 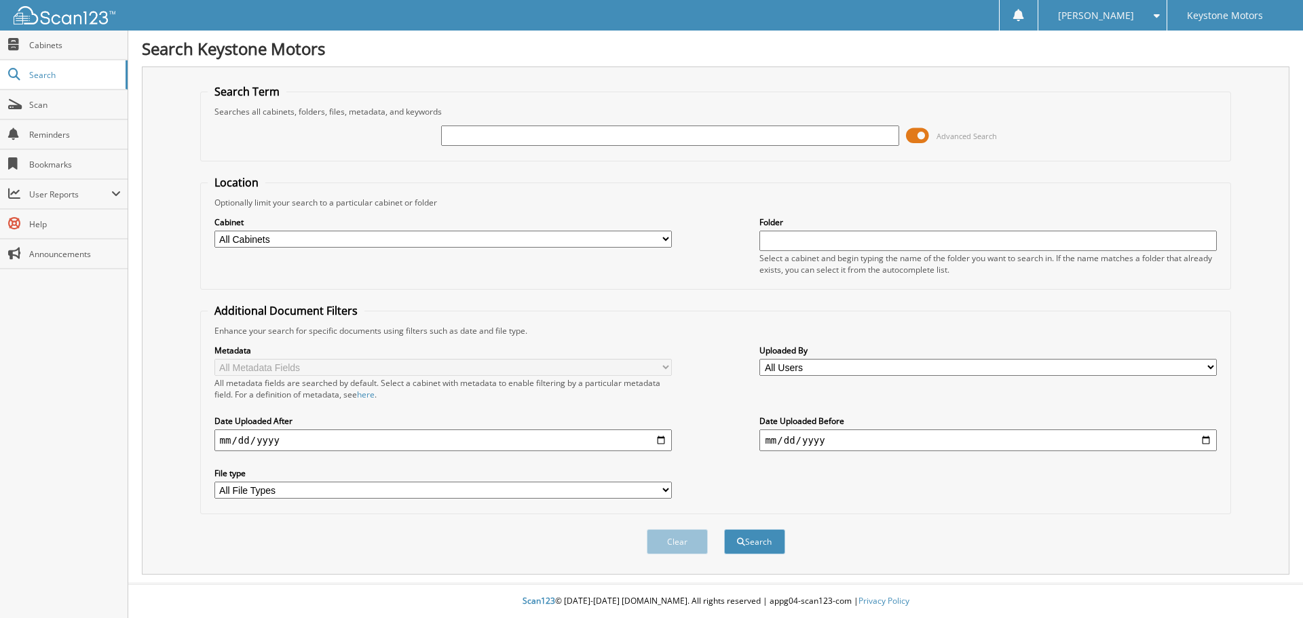 I want to click on legend: Additional Document Filters, so click(x=286, y=311).